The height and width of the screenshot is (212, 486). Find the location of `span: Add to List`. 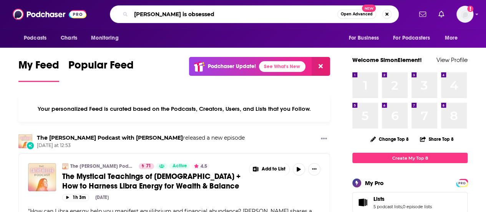

span: Add to List is located at coordinates (274, 169).